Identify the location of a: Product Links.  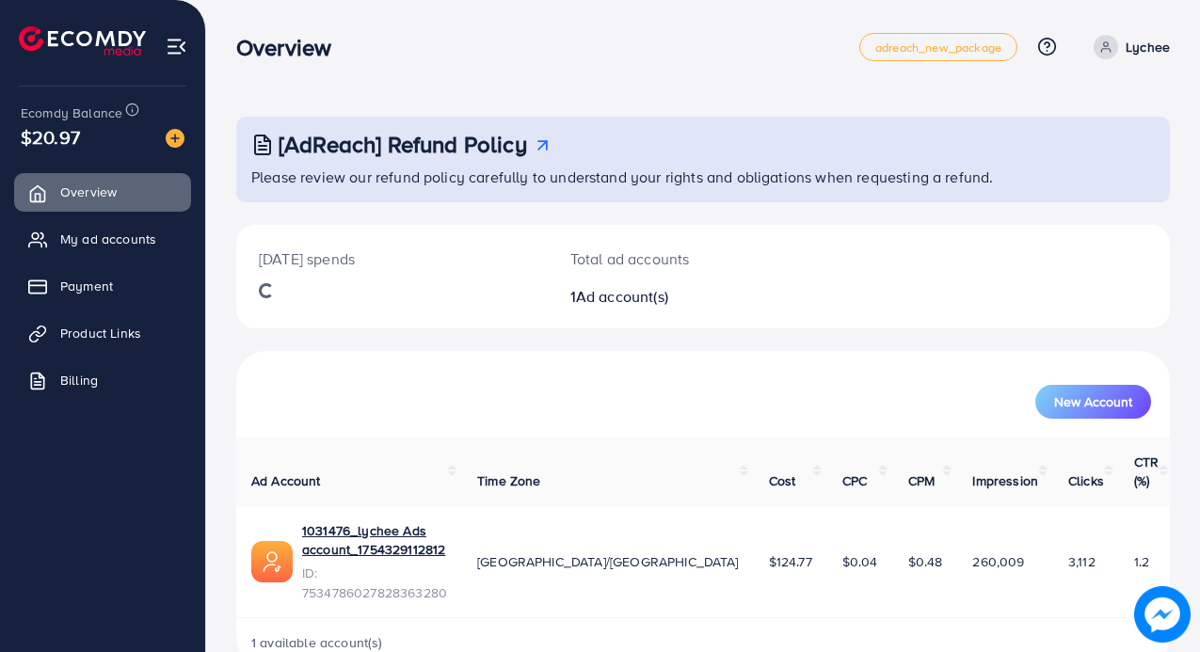
(103, 333).